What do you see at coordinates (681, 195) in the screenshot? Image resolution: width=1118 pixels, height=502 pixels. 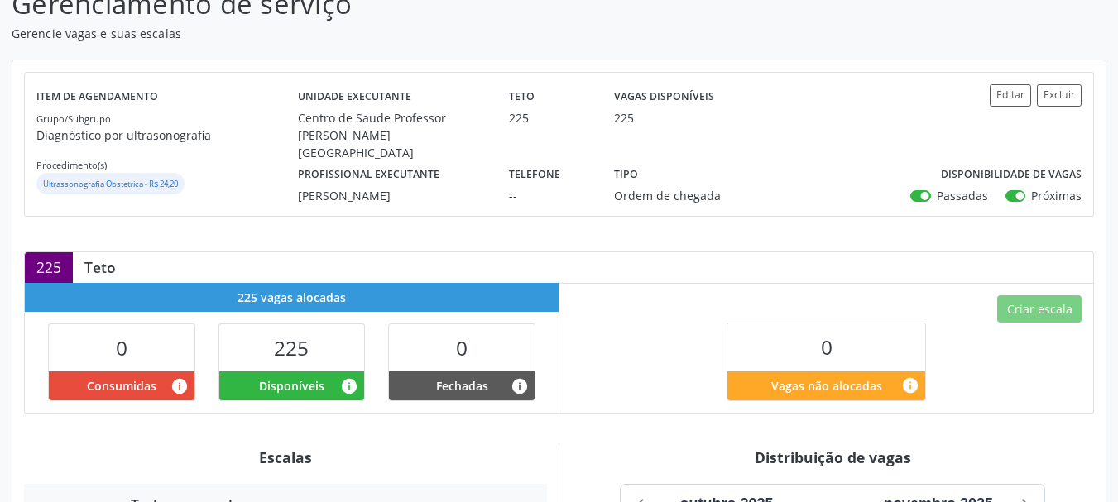 I see `div: Ordem de chegada` at bounding box center [681, 195].